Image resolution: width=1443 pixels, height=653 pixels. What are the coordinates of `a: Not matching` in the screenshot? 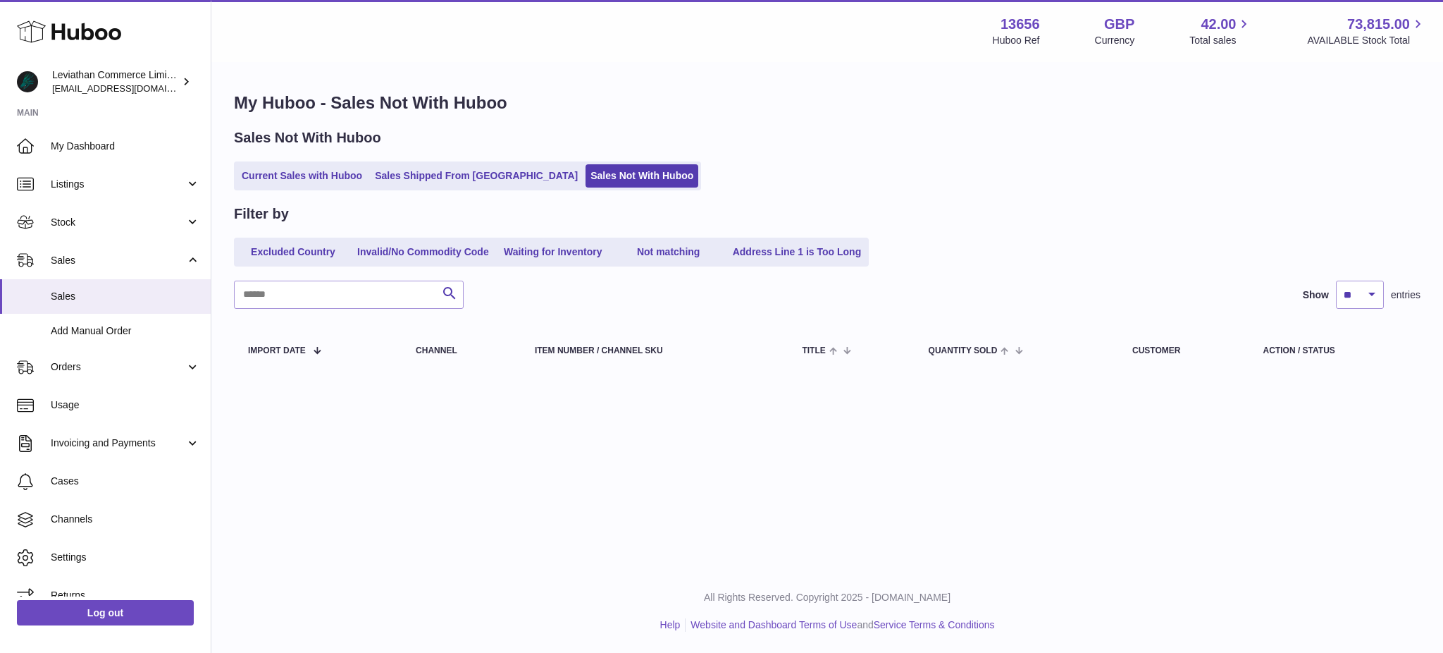 It's located at (669, 252).